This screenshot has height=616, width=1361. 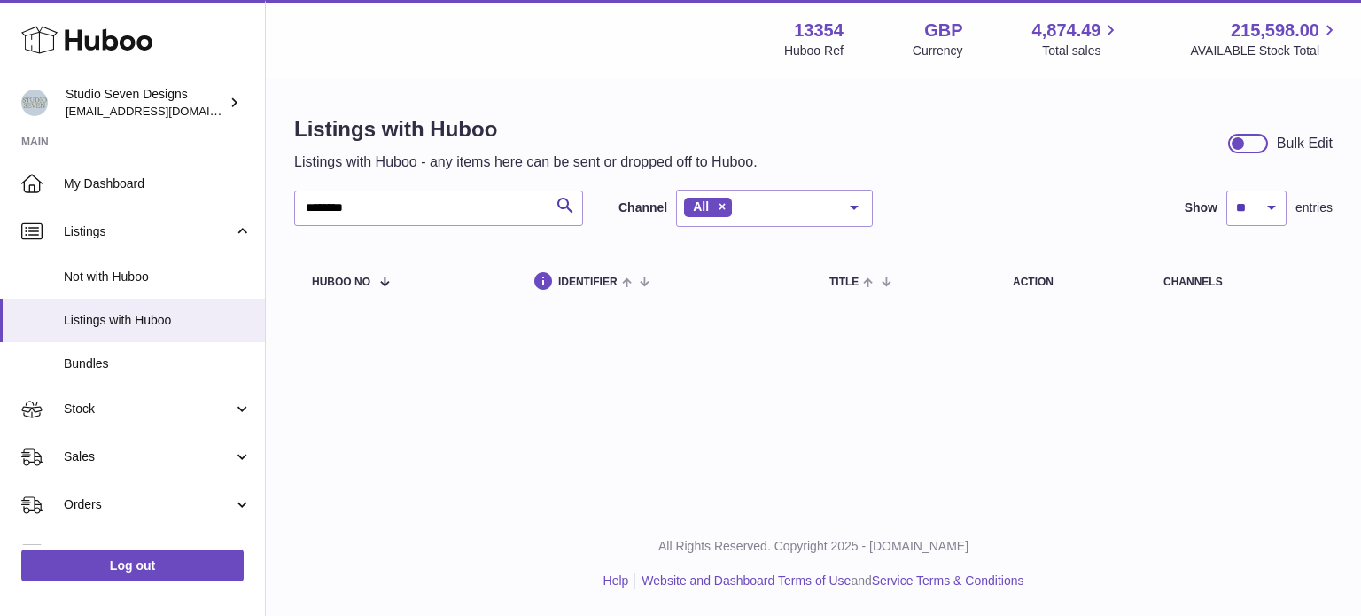 I want to click on p: Listings with Huboo - any items here can be sent or dropped off to Huboo., so click(x=525, y=162).